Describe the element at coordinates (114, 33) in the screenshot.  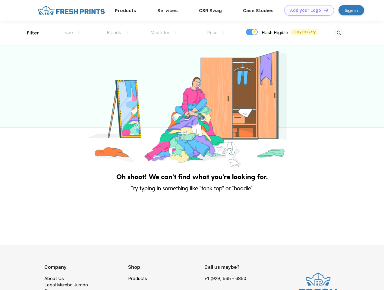
I see `span: Brands` at that location.